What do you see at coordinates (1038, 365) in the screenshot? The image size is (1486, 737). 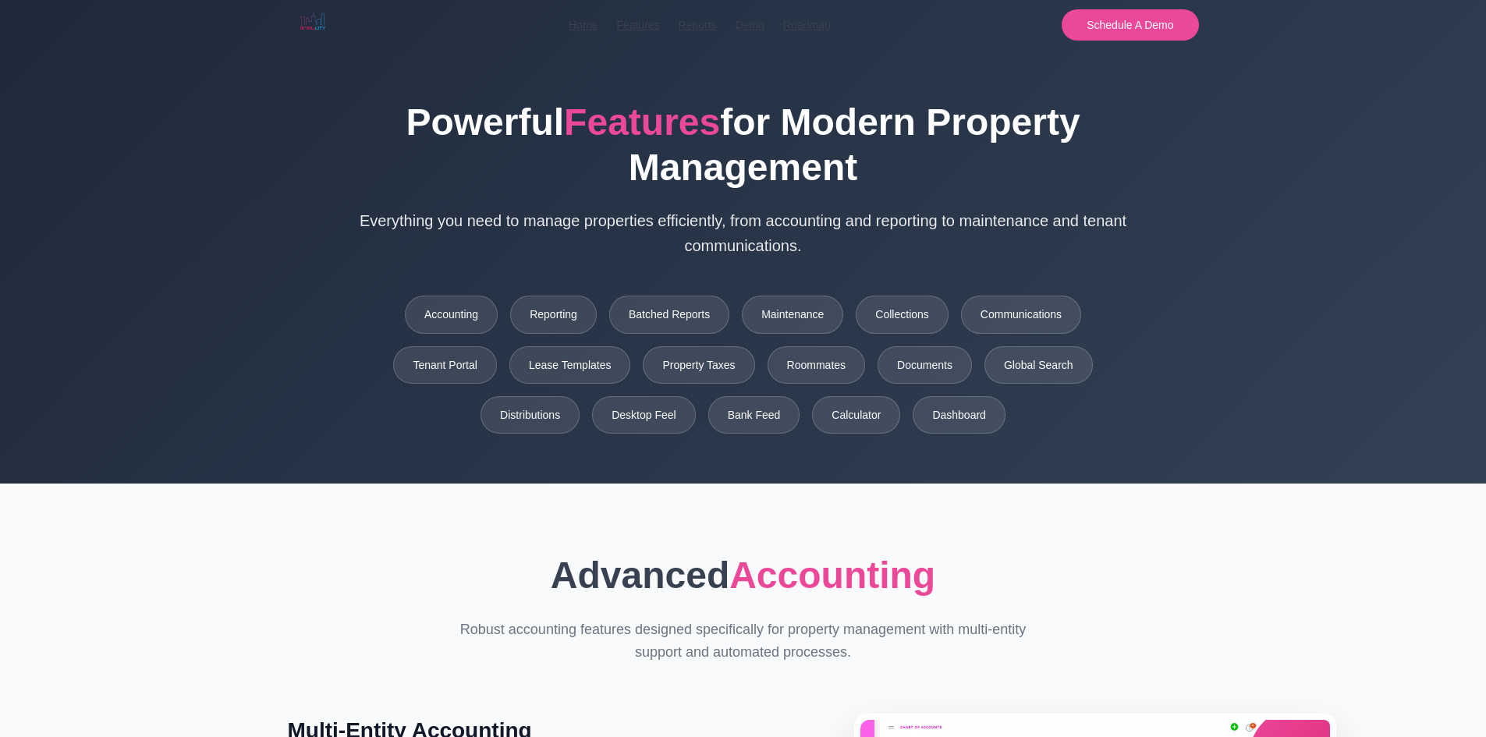 I see `a: Global Search` at bounding box center [1038, 365].